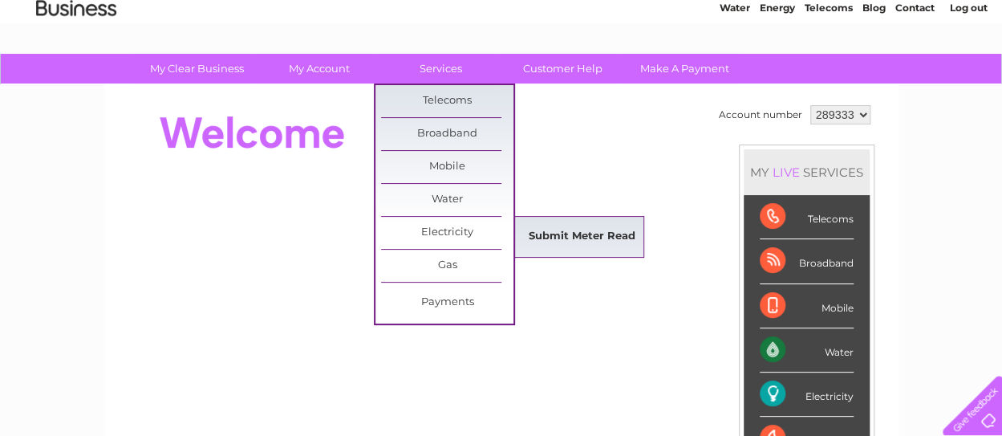  What do you see at coordinates (563, 68) in the screenshot?
I see `a: Customer Help` at bounding box center [563, 68].